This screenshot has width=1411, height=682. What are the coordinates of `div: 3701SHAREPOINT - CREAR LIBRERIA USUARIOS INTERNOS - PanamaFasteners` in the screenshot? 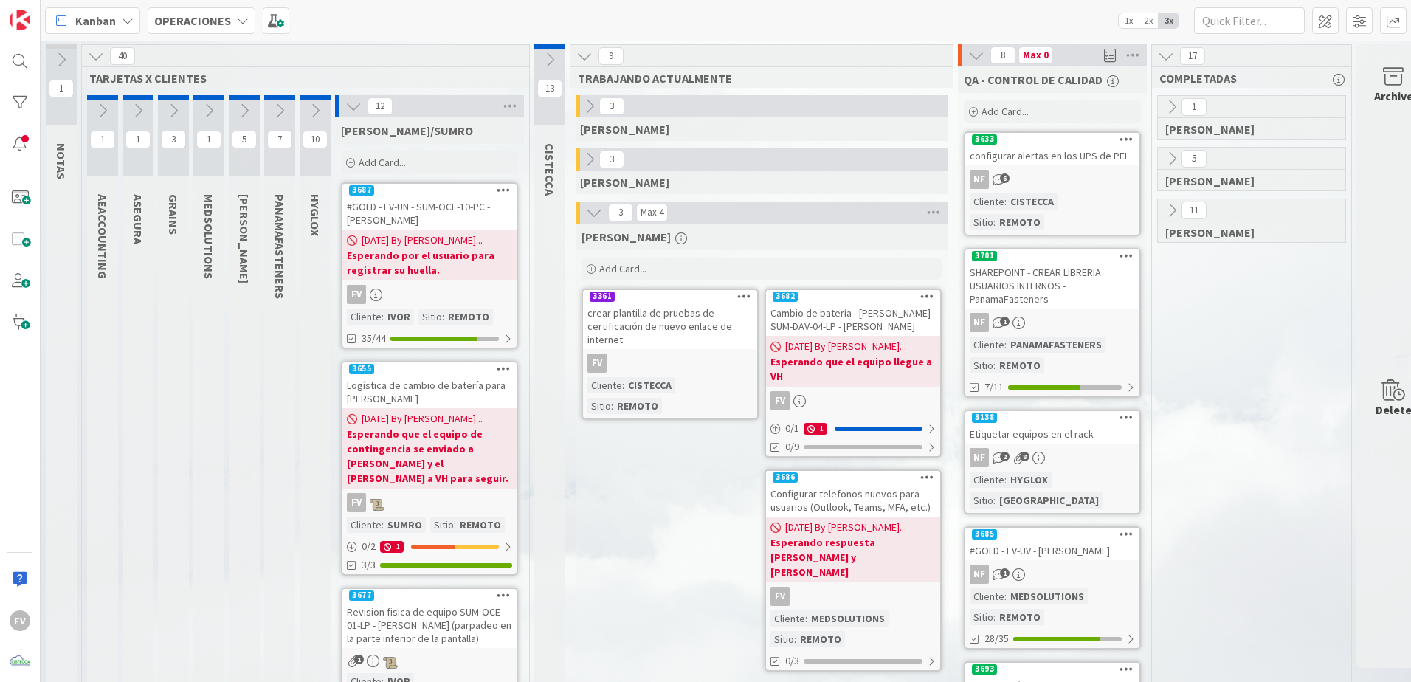 It's located at (1053, 279).